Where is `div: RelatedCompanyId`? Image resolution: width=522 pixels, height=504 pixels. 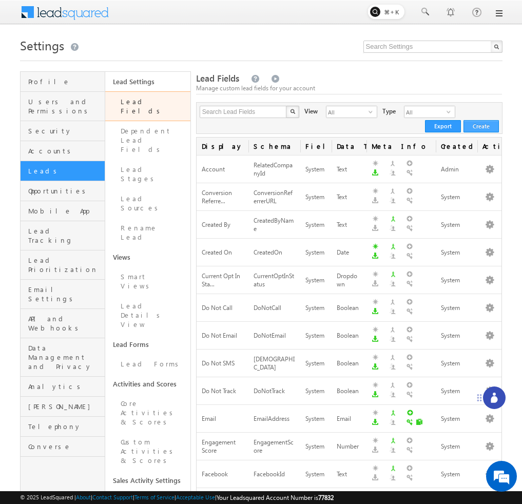 div: RelatedCompanyId is located at coordinates (274, 170).